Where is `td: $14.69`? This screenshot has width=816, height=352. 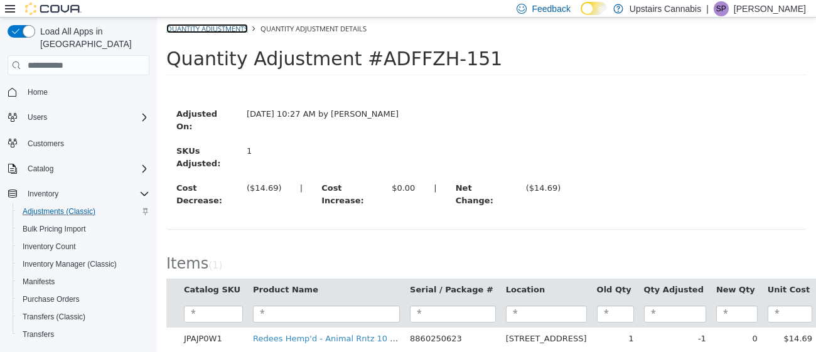
td: $14.69 is located at coordinates (633, 322).